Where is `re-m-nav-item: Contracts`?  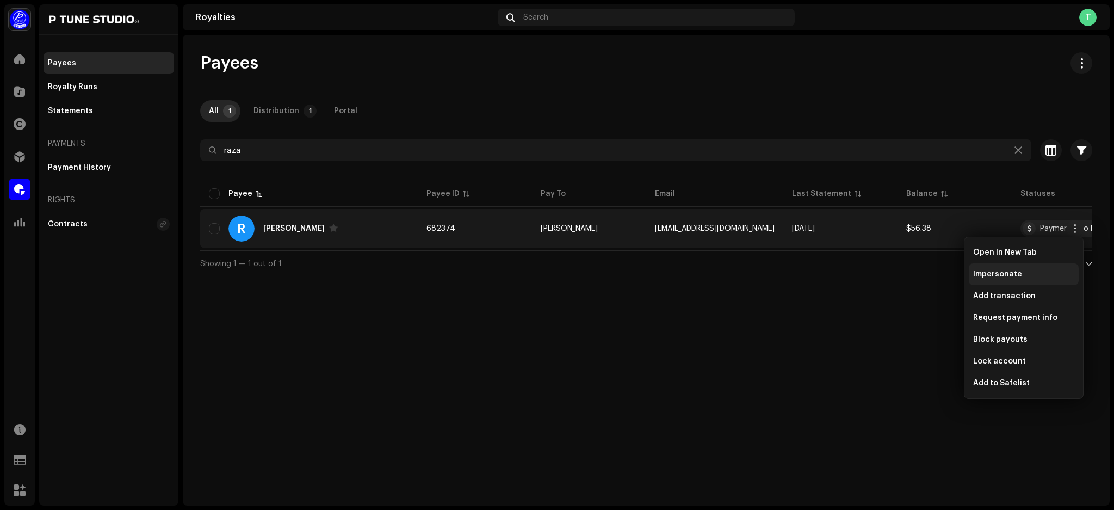
re-m-nav-item: Contracts is located at coordinates (109, 224).